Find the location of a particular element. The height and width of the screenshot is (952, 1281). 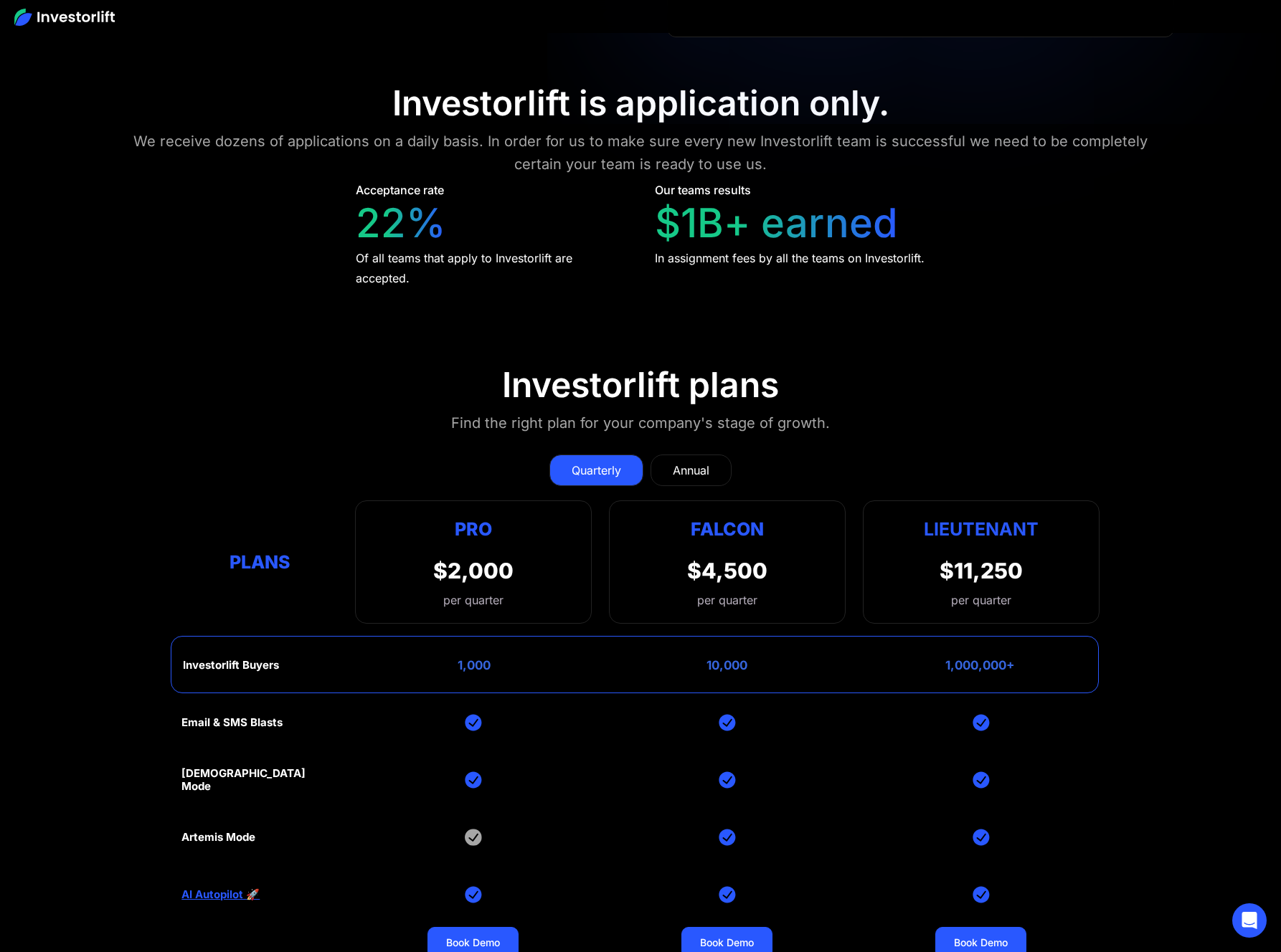

div: Of all teams that apply to Investorlift are accepted. is located at coordinates (491, 269).